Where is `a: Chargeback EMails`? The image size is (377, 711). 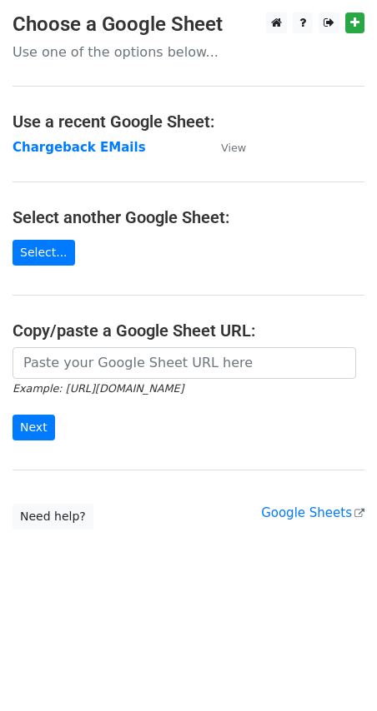 a: Chargeback EMails is located at coordinates (79, 147).